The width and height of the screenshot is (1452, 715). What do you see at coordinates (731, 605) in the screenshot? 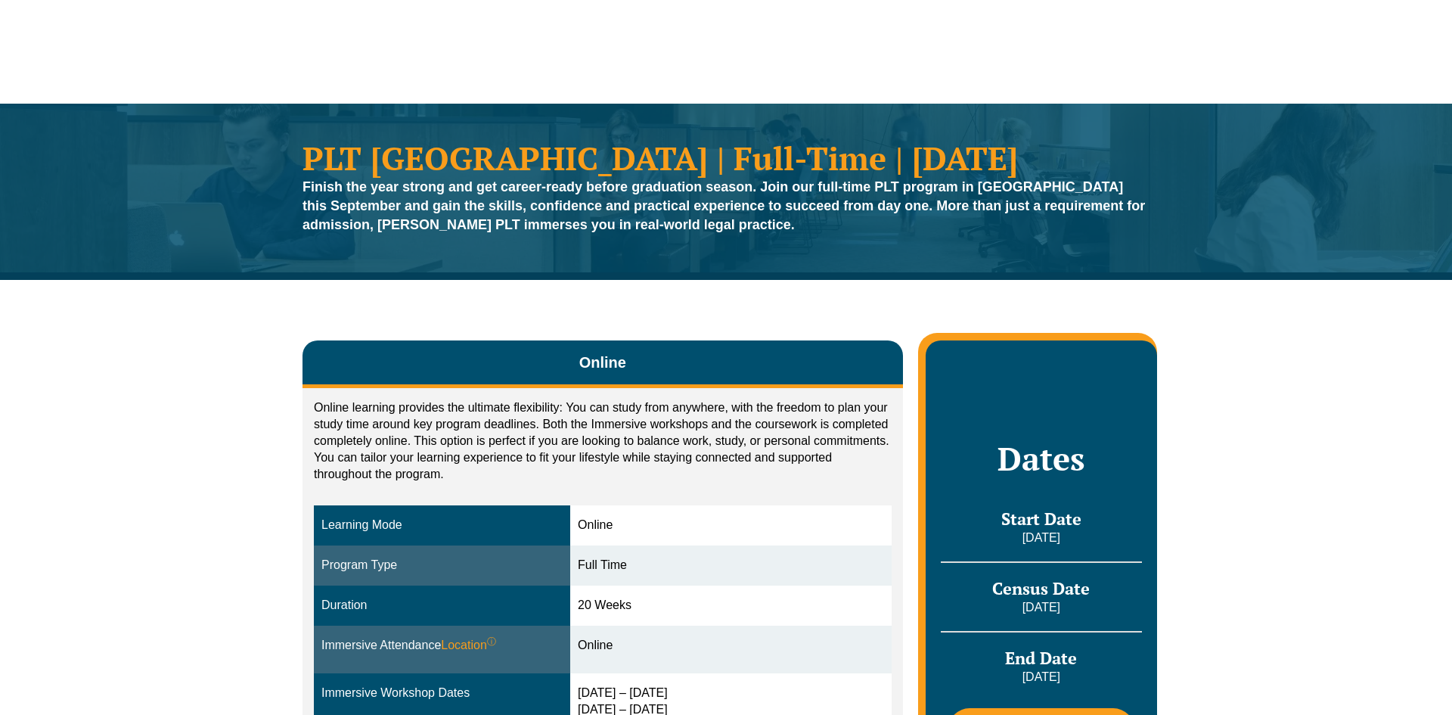
I see `div: 20 Weeks` at bounding box center [731, 605].